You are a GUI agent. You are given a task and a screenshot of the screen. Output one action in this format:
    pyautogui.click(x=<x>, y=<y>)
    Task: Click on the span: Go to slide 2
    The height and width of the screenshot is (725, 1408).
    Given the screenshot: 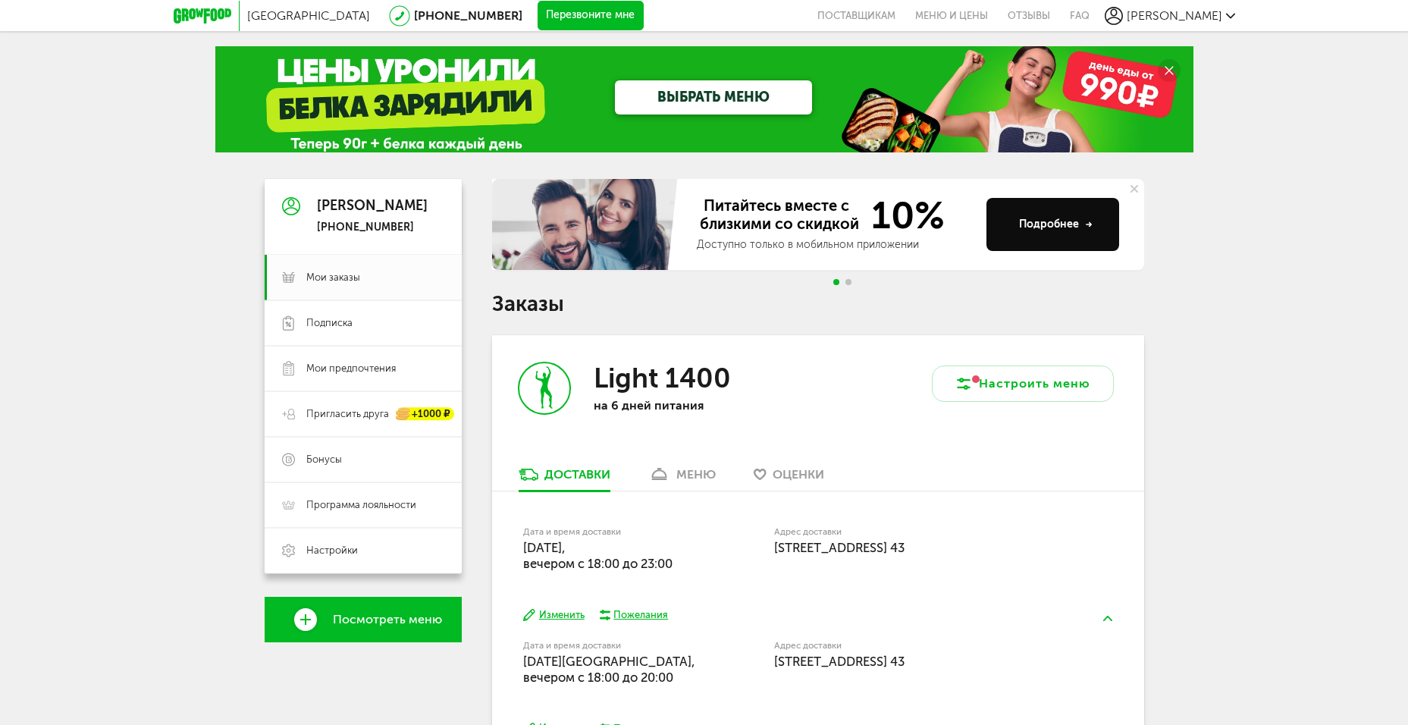 What is the action you would take?
    pyautogui.click(x=849, y=282)
    